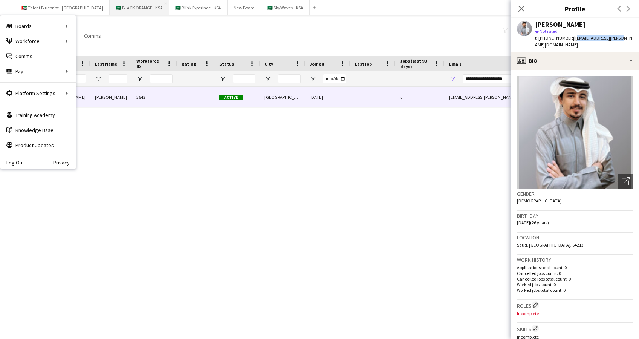 The width and height of the screenshot is (639, 339). What do you see at coordinates (289, 79) in the screenshot?
I see `input: City Filter Input` at bounding box center [289, 79].